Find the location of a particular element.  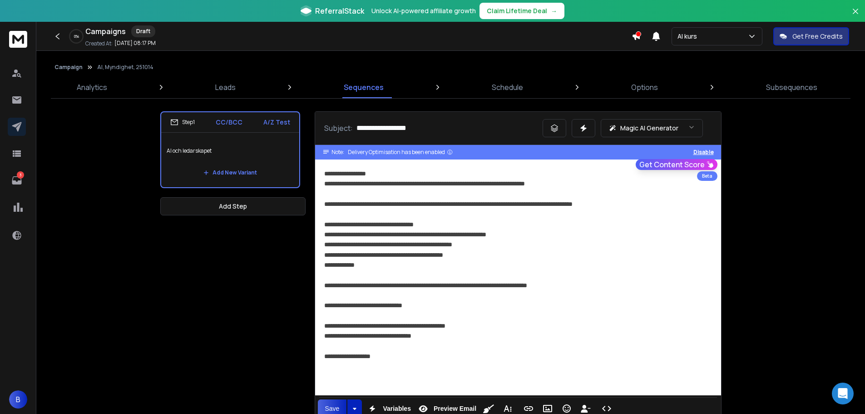

a: Sequences is located at coordinates (364, 87).